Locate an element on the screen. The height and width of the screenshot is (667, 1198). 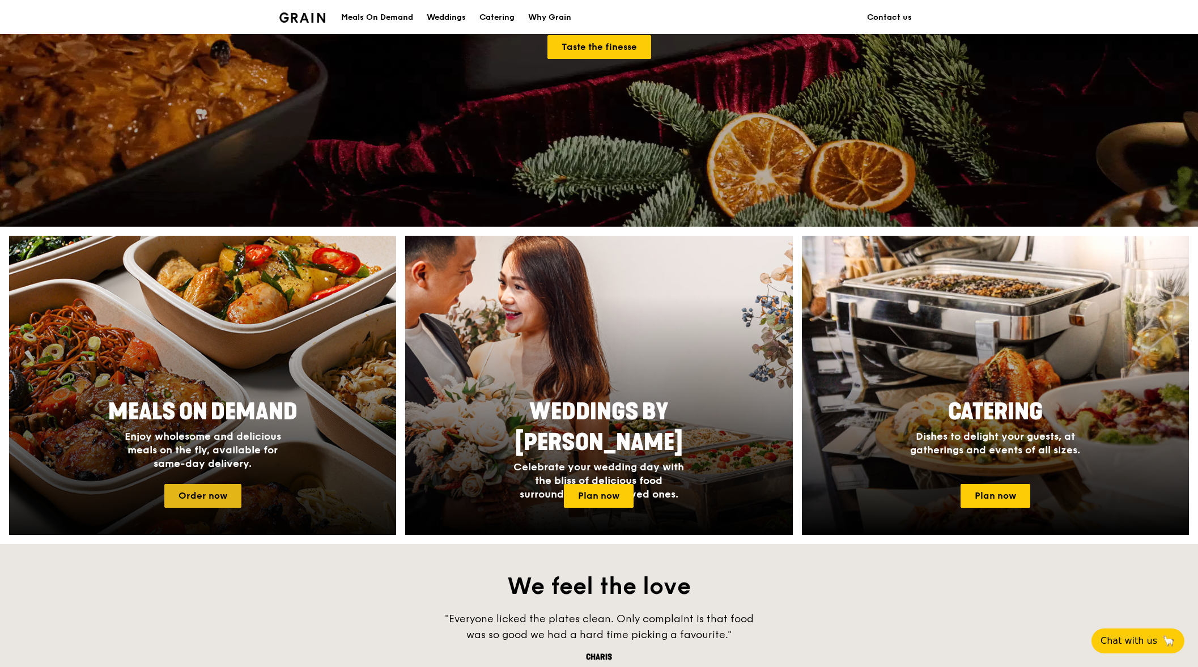
a: Weddings is located at coordinates (446, 18).